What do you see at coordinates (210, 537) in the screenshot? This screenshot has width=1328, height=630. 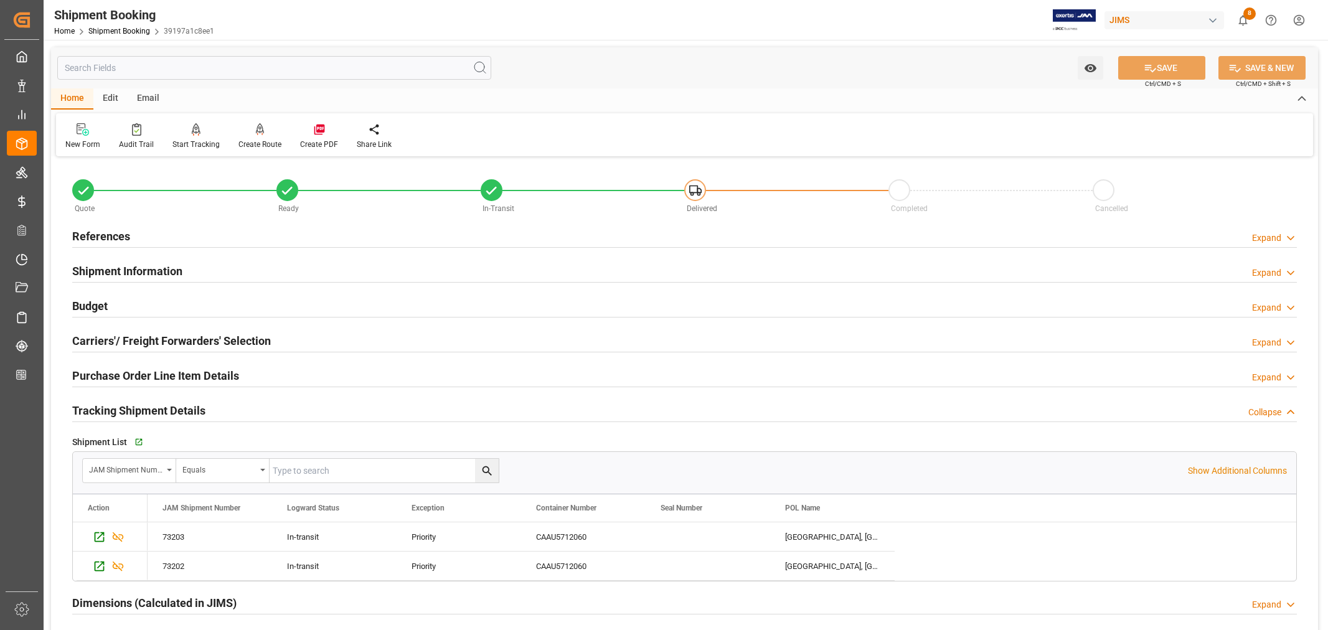 I see `div: 73203` at bounding box center [210, 537].